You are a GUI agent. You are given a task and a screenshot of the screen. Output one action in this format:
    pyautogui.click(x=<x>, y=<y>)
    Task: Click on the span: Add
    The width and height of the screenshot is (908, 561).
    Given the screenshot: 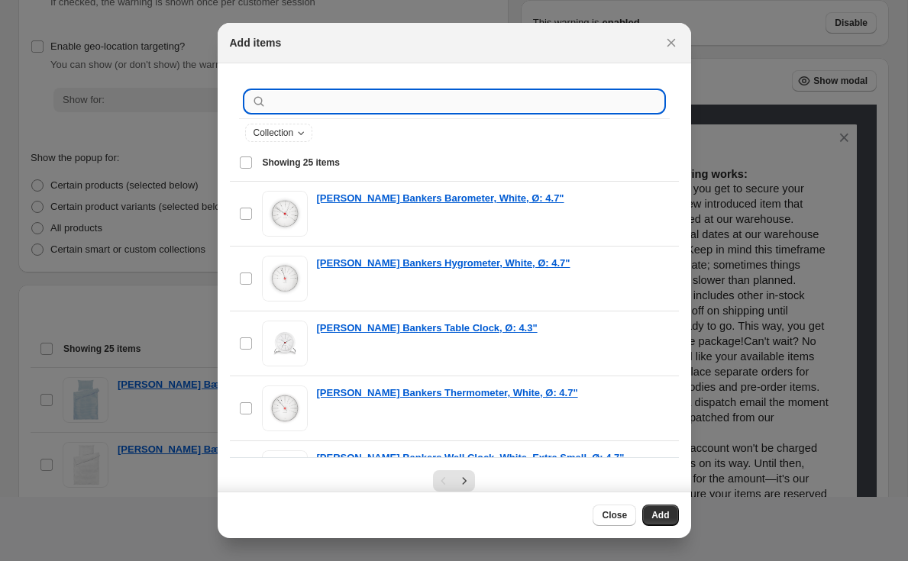 What is the action you would take?
    pyautogui.click(x=659, y=515)
    